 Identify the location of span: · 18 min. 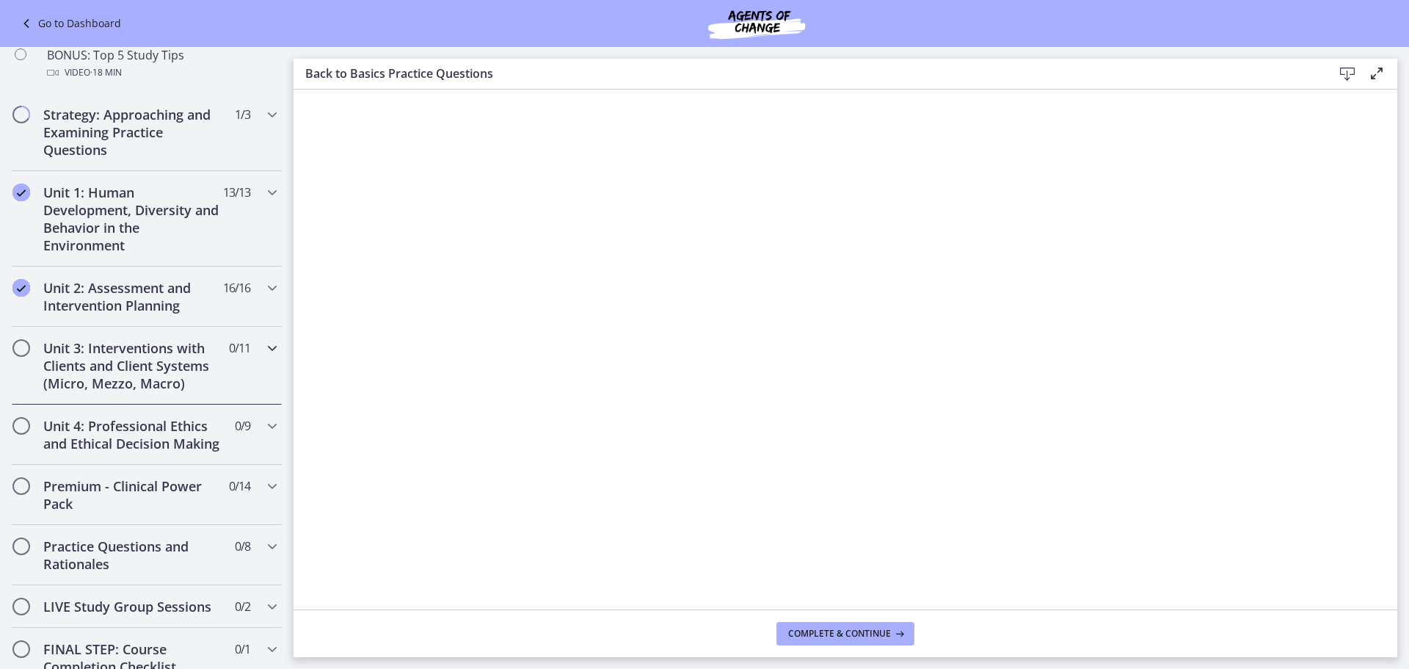
(106, 73).